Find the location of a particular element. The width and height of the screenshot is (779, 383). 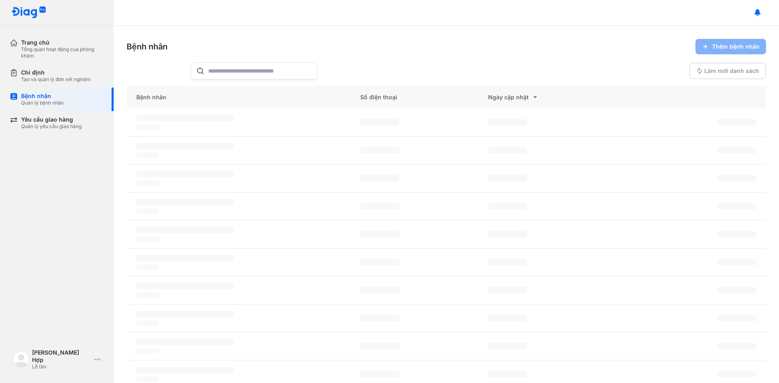

div: Quản lý bệnh nhân is located at coordinates (42, 103).